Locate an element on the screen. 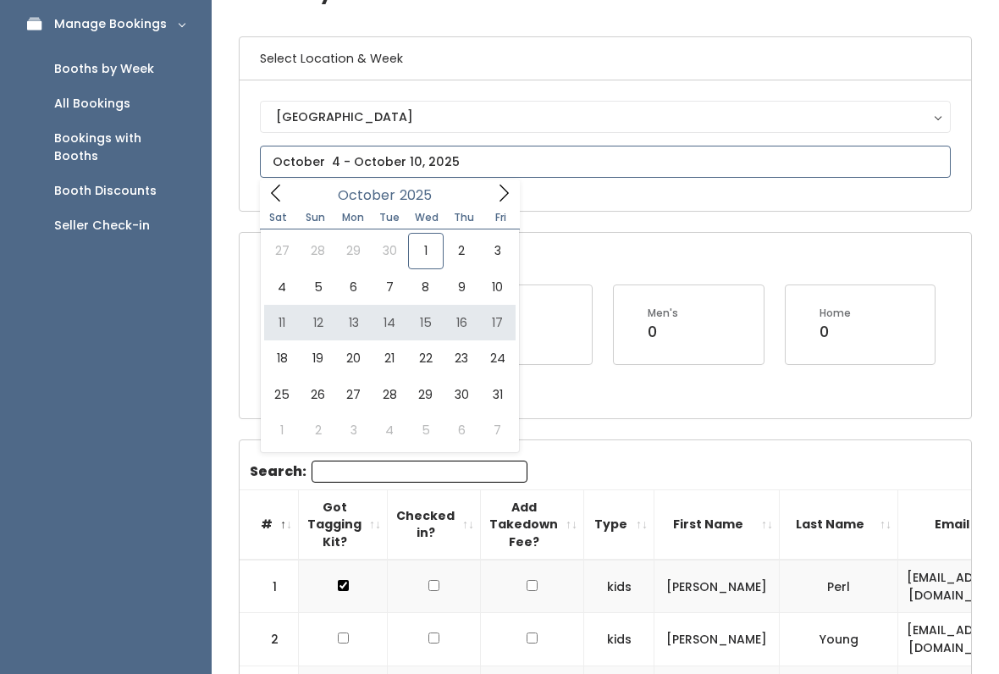 This screenshot has height=674, width=999. span: October is located at coordinates (367, 196).